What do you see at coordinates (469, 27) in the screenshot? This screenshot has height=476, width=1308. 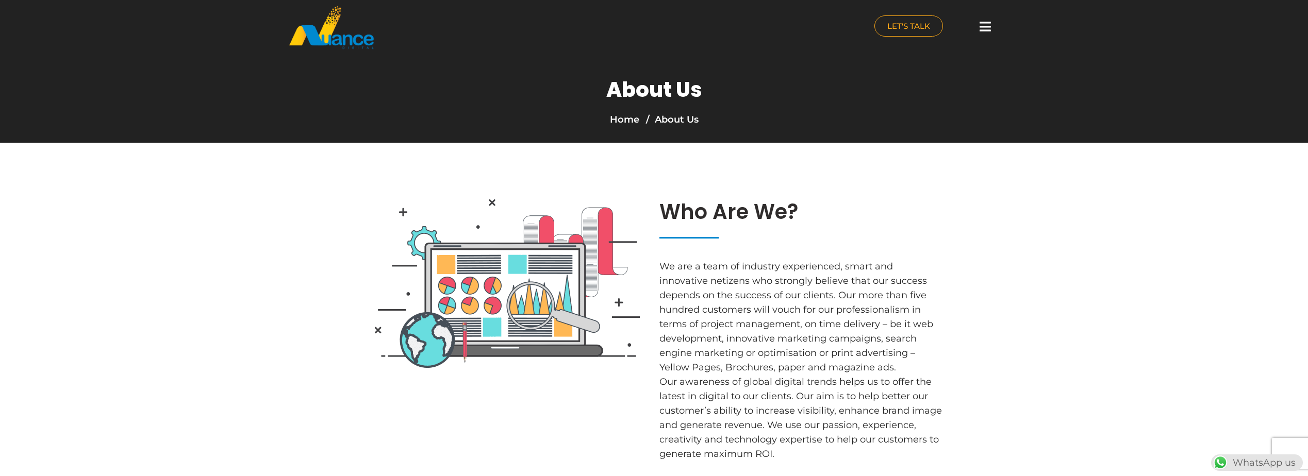 I see `a: nuance-qatar_logo` at bounding box center [469, 27].